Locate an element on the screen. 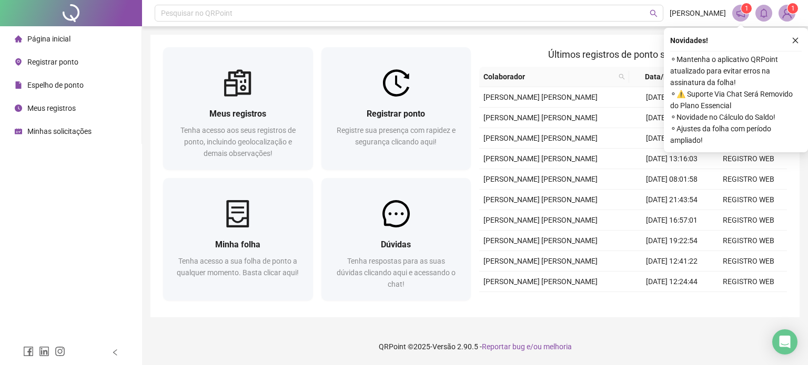  span: Registre sua presença com rapidez e segurança clicando aqui! is located at coordinates (396, 136).